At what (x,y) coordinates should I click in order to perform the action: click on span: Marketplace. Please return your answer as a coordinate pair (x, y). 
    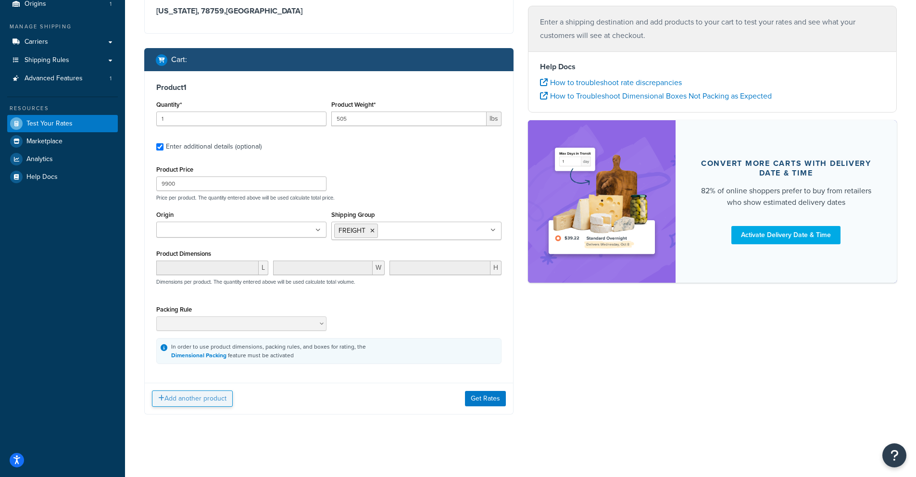
    Looking at the image, I should click on (44, 141).